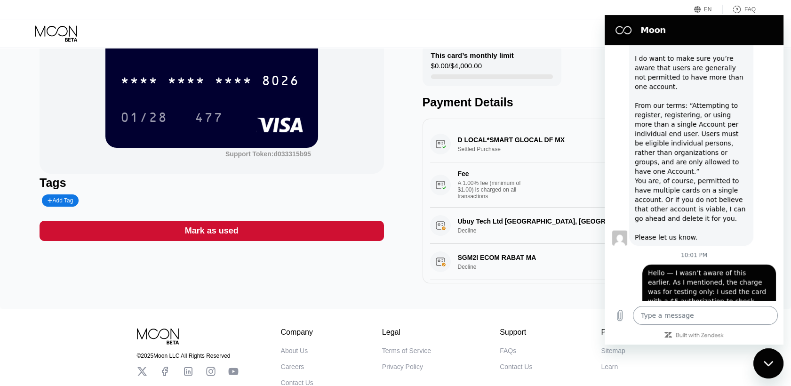  What do you see at coordinates (407, 332) in the screenshot?
I see `div: Legal` at bounding box center [407, 332].